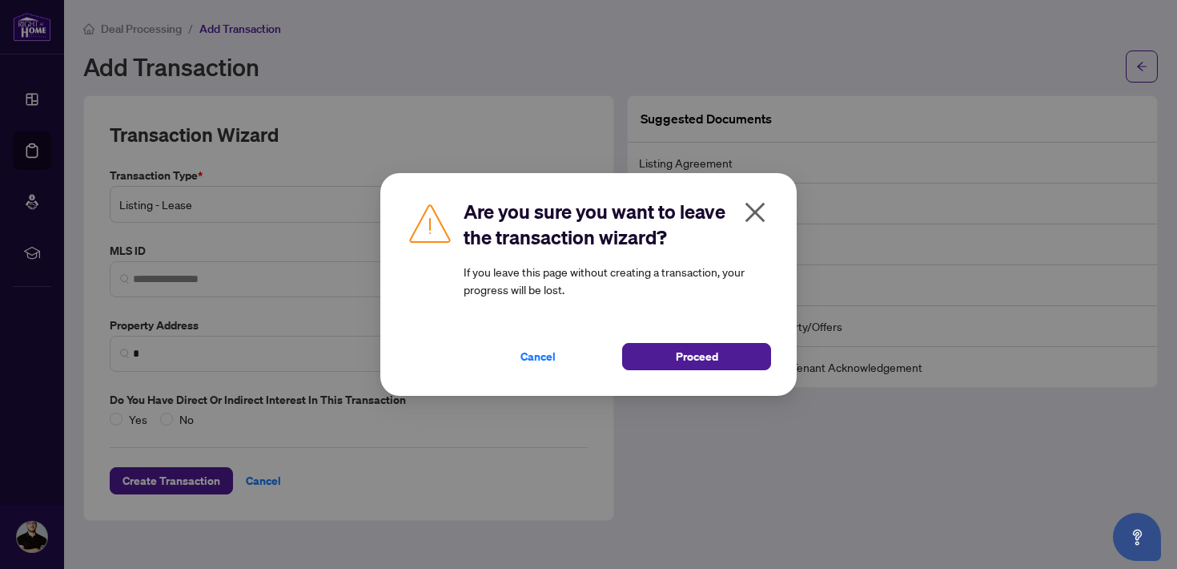 This screenshot has height=569, width=1177. Describe the element at coordinates (697, 356) in the screenshot. I see `span: Proceed` at that location.